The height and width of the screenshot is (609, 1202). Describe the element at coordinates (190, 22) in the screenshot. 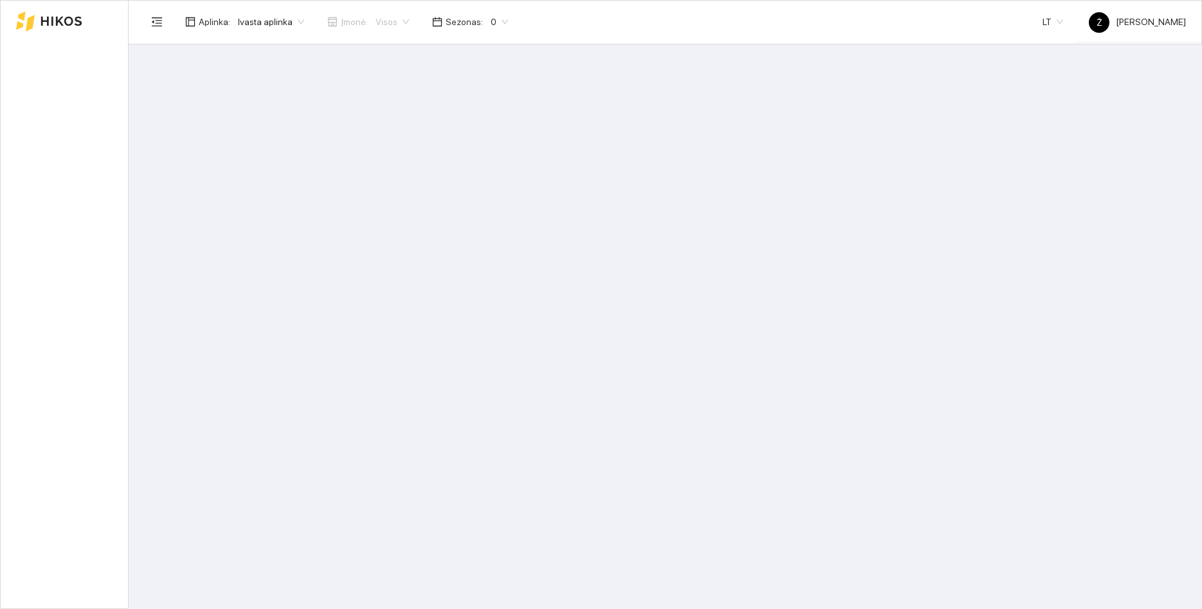

I see `span: layout` at that location.